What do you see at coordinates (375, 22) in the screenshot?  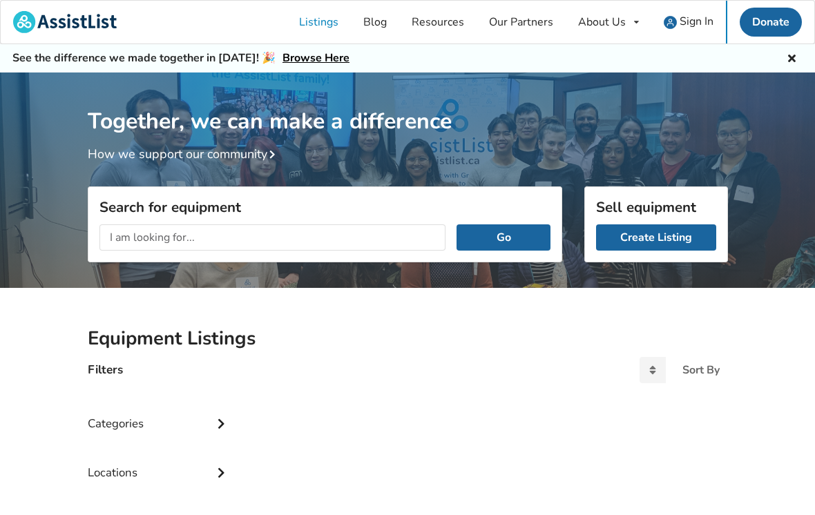 I see `a: Blog` at bounding box center [375, 22].